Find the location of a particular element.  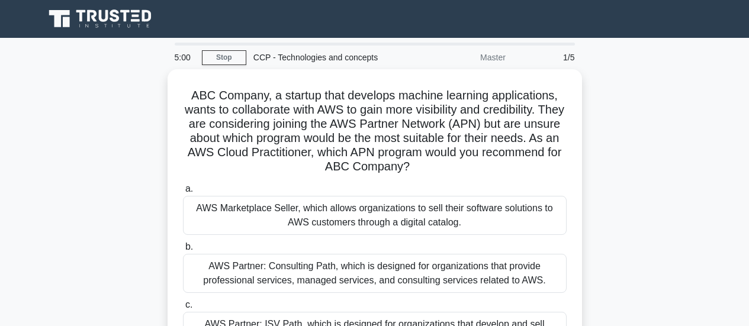

div: CCP - Technologies and concepts is located at coordinates (327, 57).